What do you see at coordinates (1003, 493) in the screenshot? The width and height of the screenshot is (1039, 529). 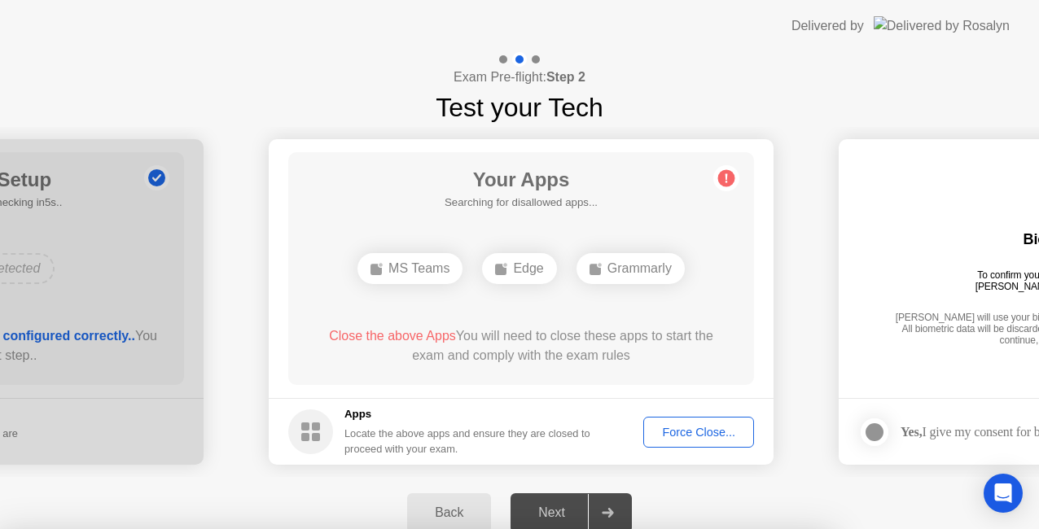 I see `div: Open Intercom Messenger` at bounding box center [1003, 493].